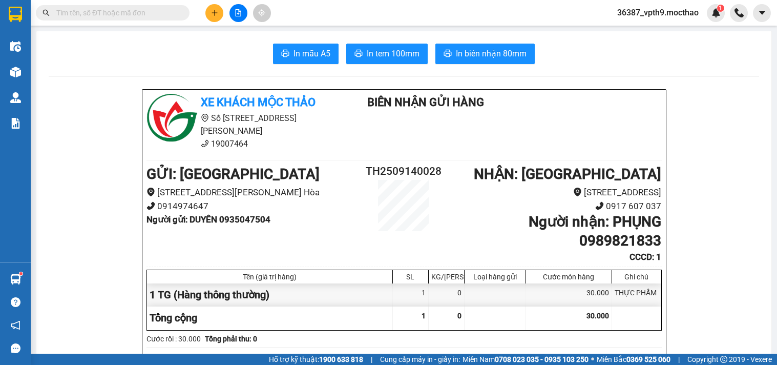 Image resolution: width=777 pixels, height=365 pixels. What do you see at coordinates (716, 13) in the screenshot?
I see `img: icon-new-feature` at bounding box center [716, 13].